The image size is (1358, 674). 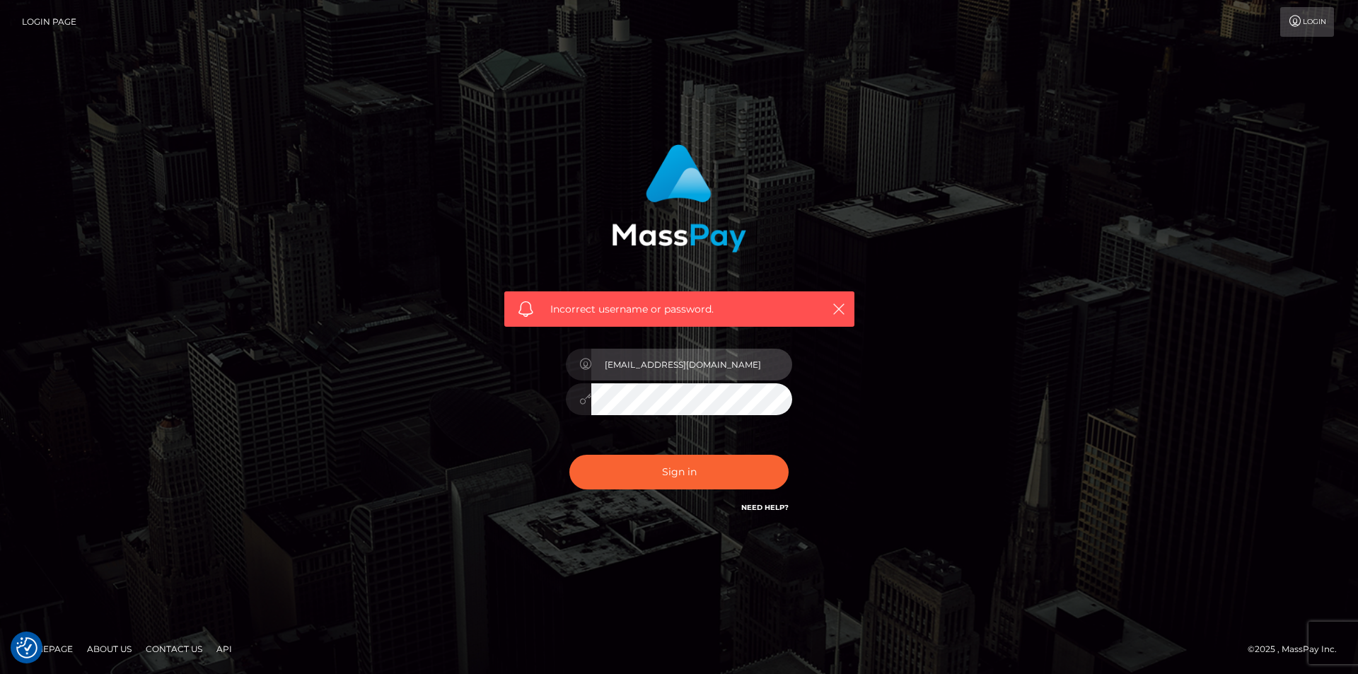 I want to click on a: Login Page, so click(x=49, y=22).